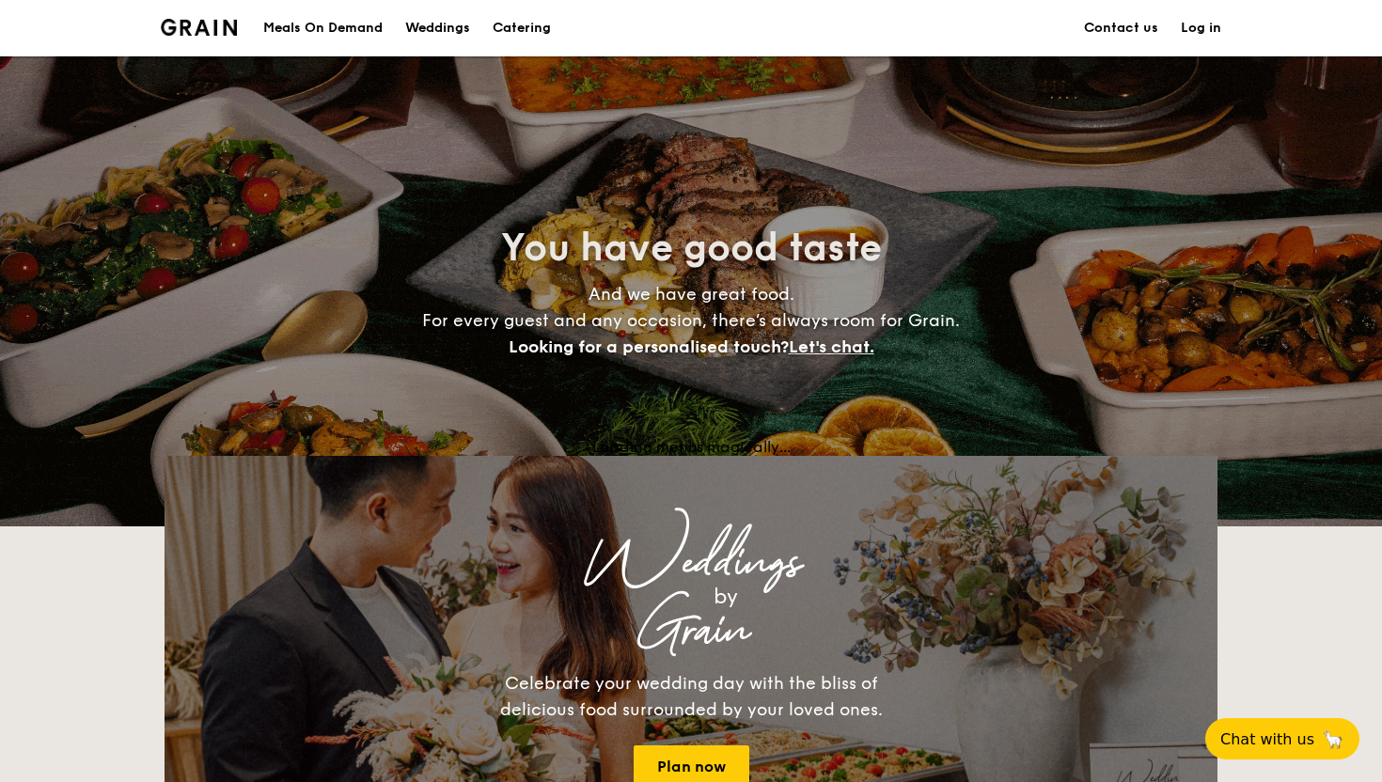 The height and width of the screenshot is (782, 1382). Describe the element at coordinates (198, 27) in the screenshot. I see `a: Logotype` at that location.